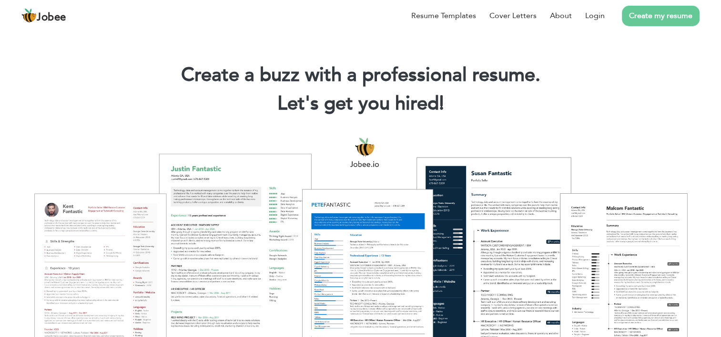  I want to click on a: About, so click(561, 16).